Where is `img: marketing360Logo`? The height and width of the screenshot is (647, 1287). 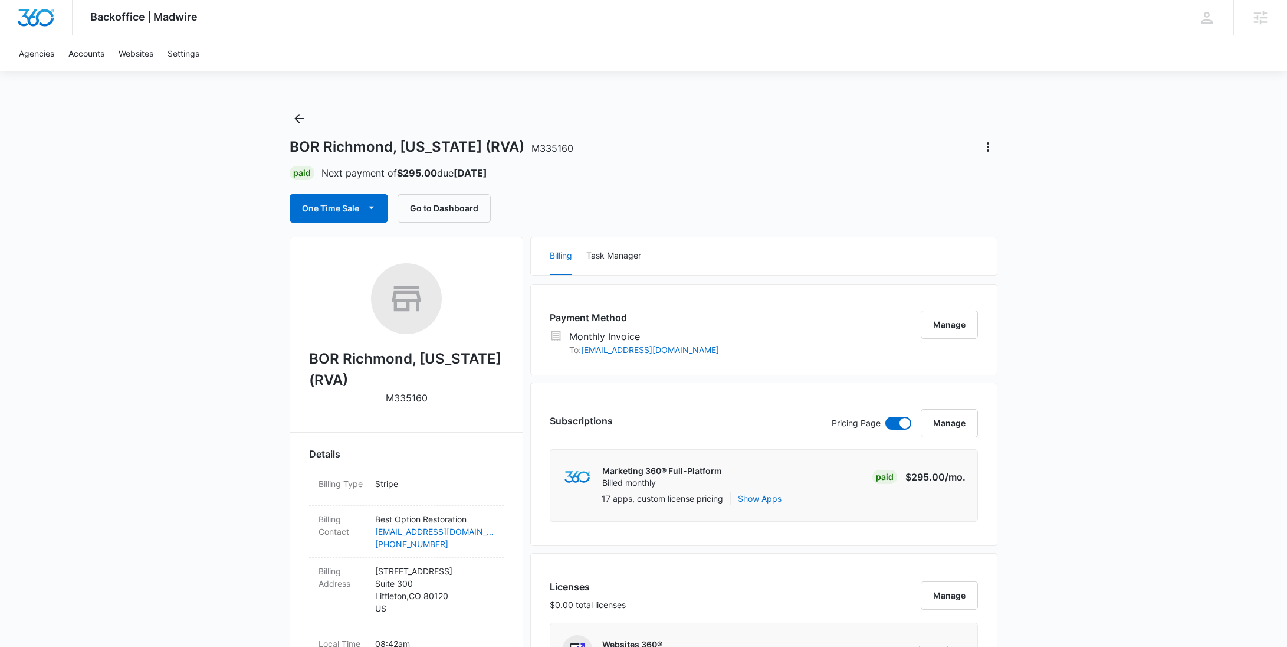
img: marketing360Logo is located at coordinates (577, 477).